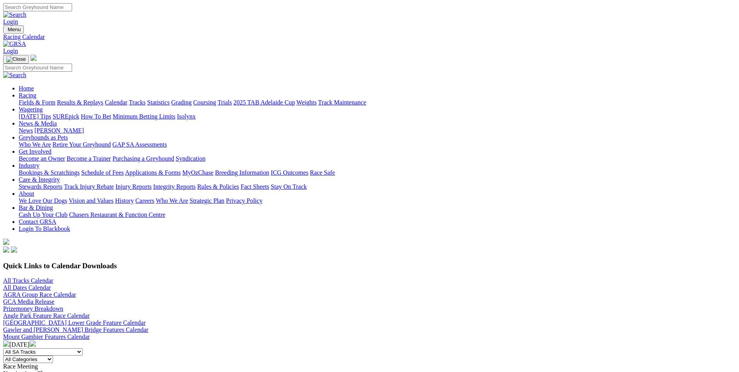 This screenshot has width=739, height=372. I want to click on a: Syndication, so click(191, 158).